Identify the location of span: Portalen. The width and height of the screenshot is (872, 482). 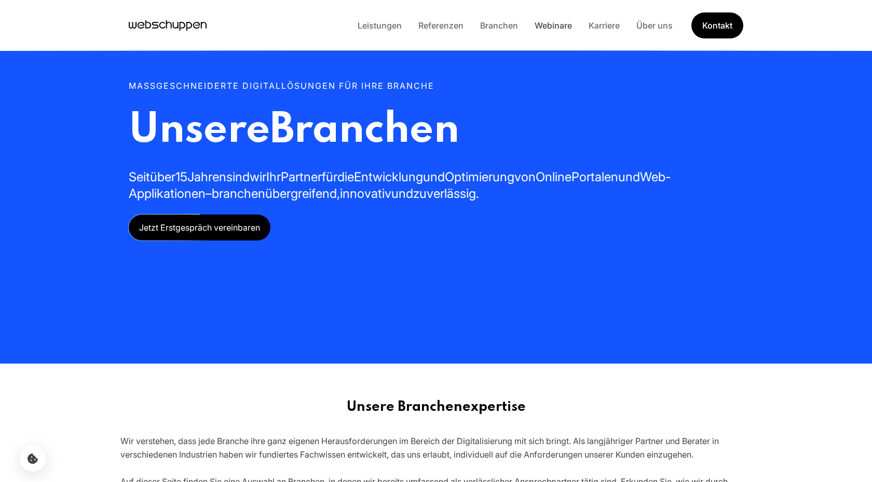
(595, 176).